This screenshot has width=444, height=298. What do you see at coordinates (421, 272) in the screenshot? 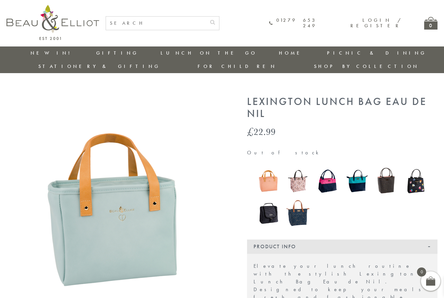
I see `span: 0` at bounding box center [421, 272].